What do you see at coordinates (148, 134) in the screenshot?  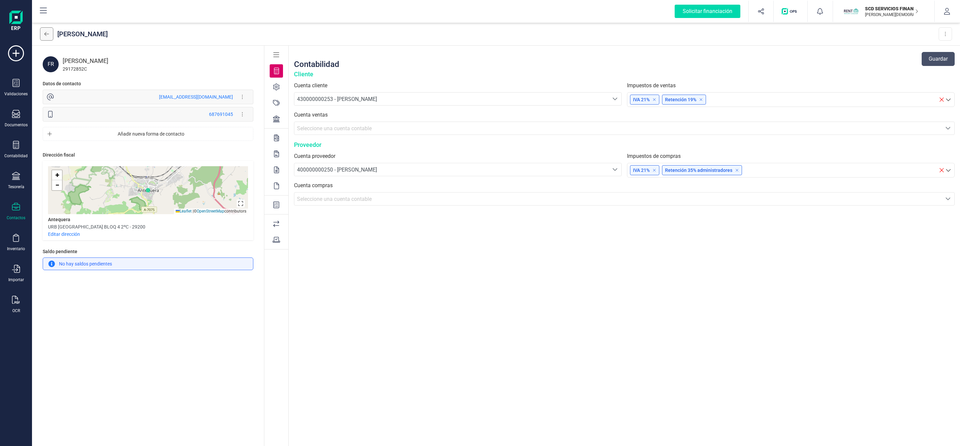 I see `button: Añadir nueva forma de contacto` at bounding box center [148, 134].